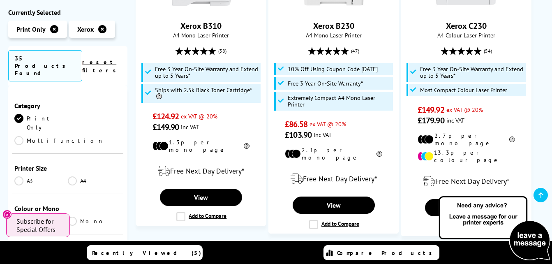 The width and height of the screenshot is (552, 264). What do you see at coordinates (145, 252) in the screenshot?
I see `a: Recently Viewed (5)` at bounding box center [145, 252].